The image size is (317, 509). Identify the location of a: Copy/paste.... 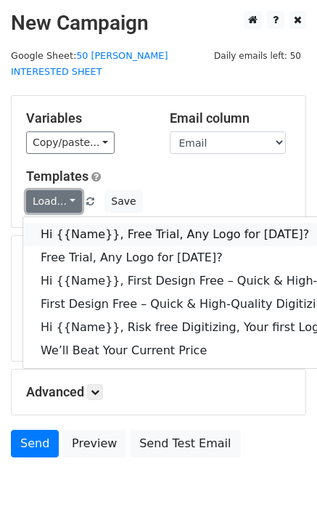
(70, 142).